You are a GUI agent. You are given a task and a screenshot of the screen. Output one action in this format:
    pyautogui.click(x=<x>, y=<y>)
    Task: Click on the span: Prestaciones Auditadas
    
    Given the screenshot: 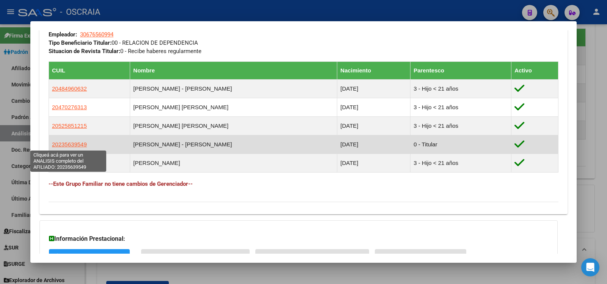 What is the action you would take?
    pyautogui.click(x=424, y=257)
    